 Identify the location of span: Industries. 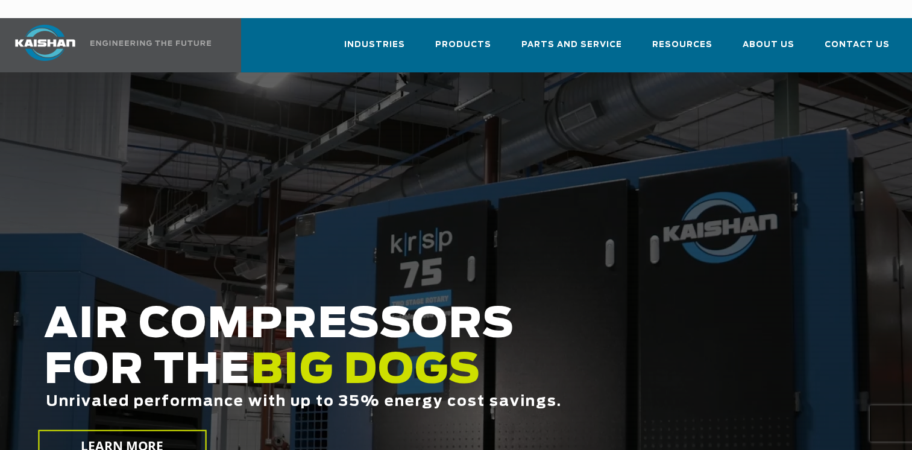
(374, 45).